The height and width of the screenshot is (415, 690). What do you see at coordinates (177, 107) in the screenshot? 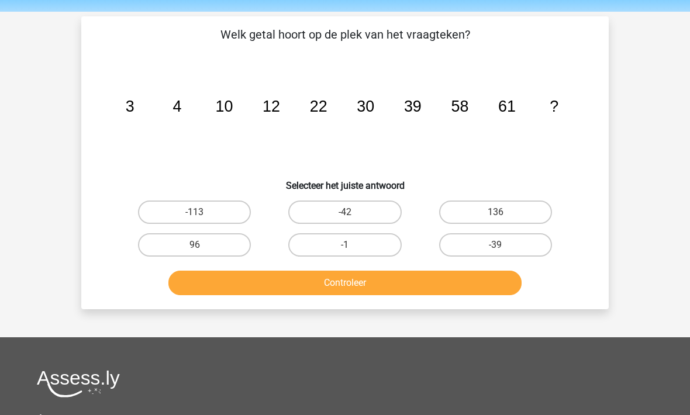
I see `tspan: 4` at bounding box center [177, 107].